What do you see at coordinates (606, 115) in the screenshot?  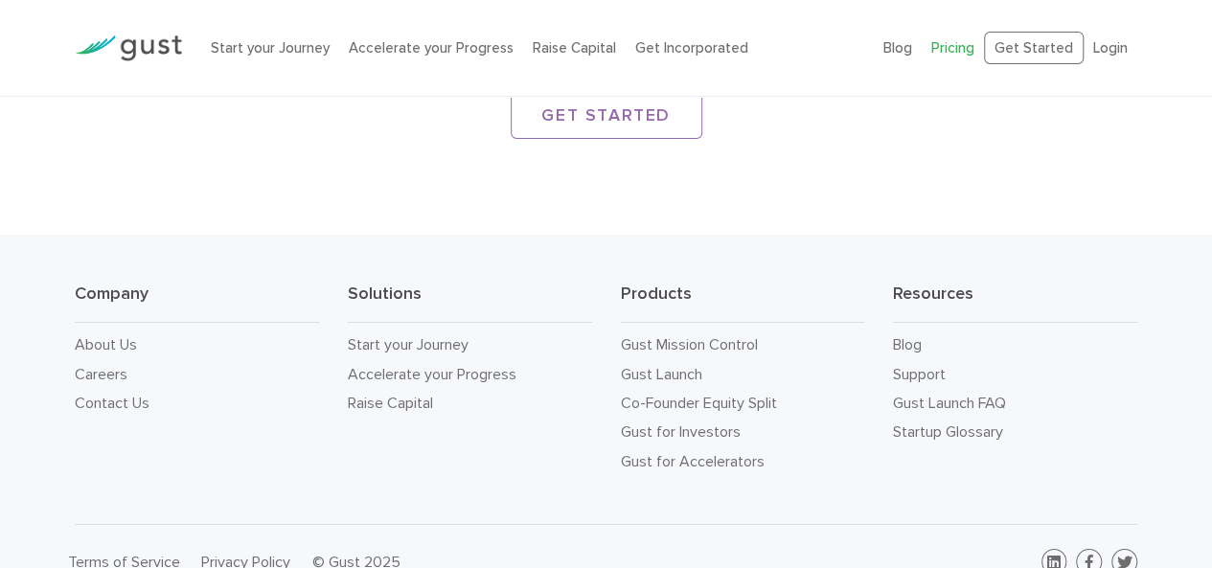 I see `a: GET STARTED` at bounding box center [606, 115].